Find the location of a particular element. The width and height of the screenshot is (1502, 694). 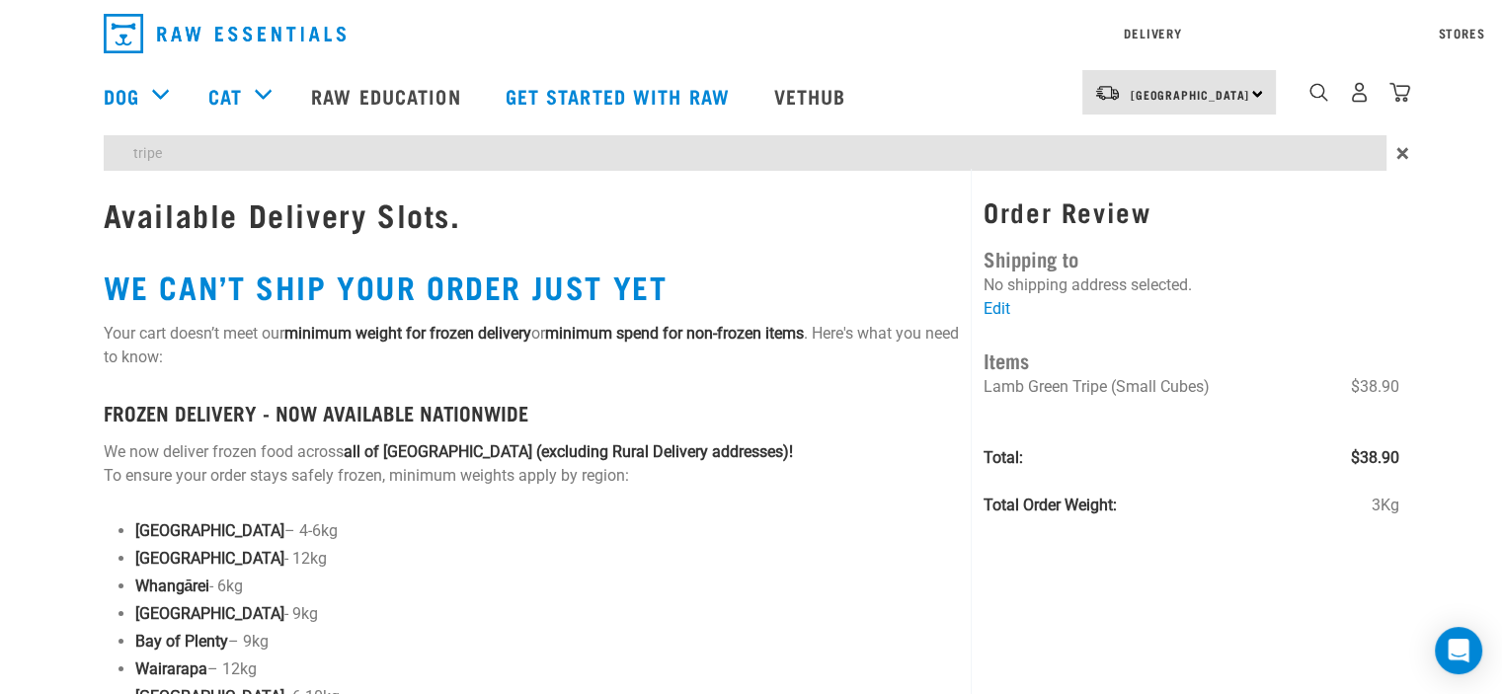

strong: Total Order Weight: is located at coordinates (1050, 505).